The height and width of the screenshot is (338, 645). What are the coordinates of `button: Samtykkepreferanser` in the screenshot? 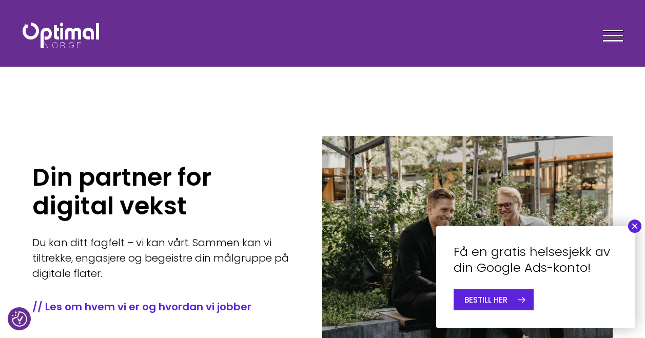 It's located at (20, 319).